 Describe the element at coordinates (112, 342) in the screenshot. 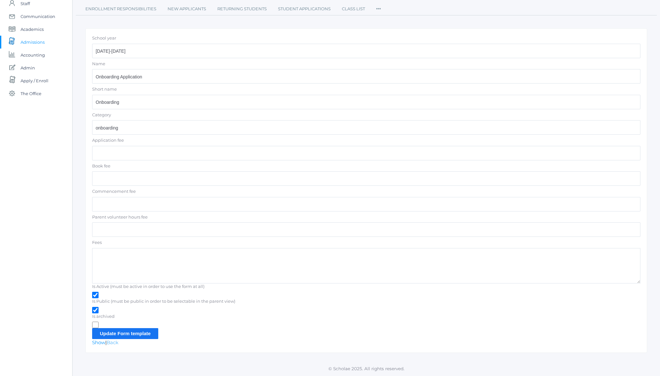

I see `a: Back` at that location.